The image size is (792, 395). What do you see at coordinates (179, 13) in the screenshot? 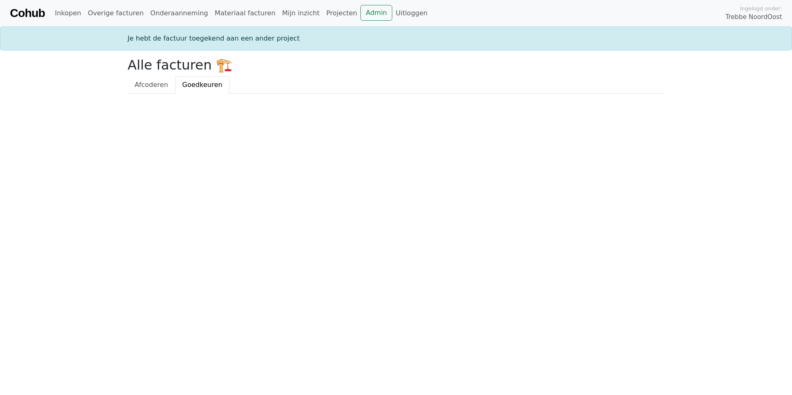
I see `a: Onderaanneming` at bounding box center [179, 13].